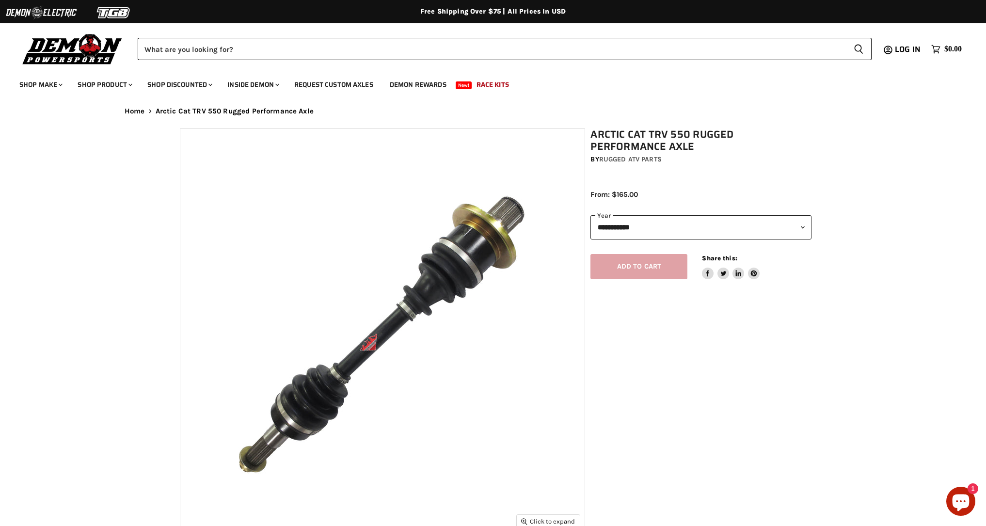  Describe the element at coordinates (464, 85) in the screenshot. I see `span: New!` at that location.